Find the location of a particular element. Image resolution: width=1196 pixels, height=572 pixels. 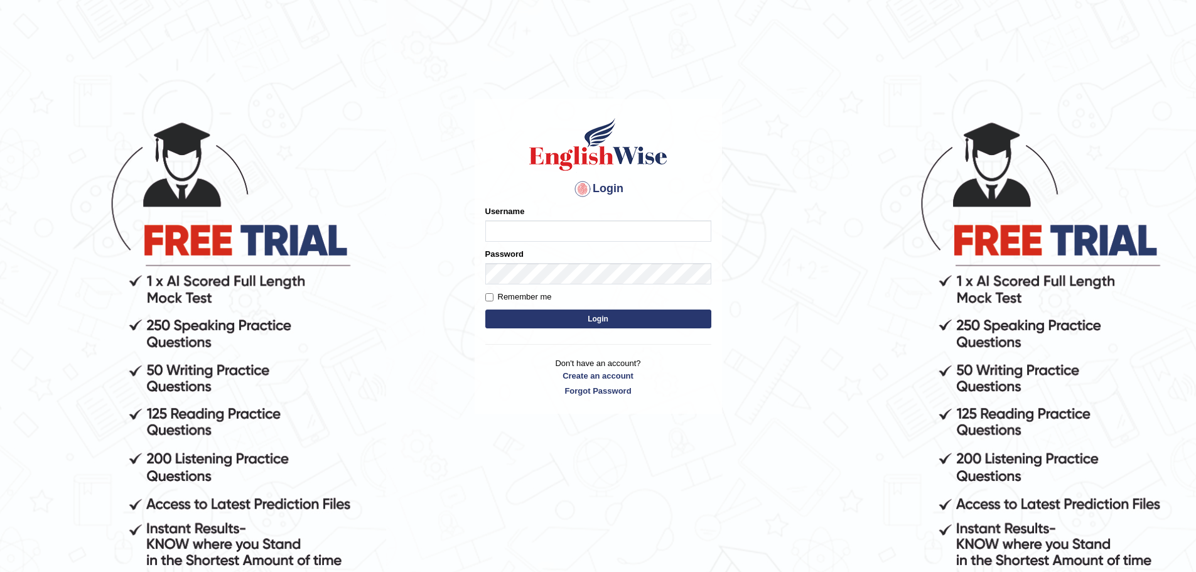

a: Forgot Password is located at coordinates (598, 391).